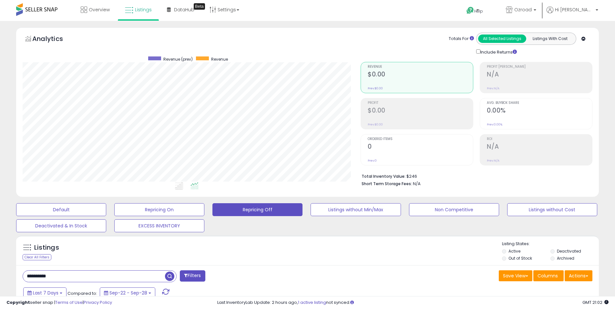 Image resolution: width=615 pixels, height=309 pixels. I want to click on span: Ozroad, so click(523, 10).